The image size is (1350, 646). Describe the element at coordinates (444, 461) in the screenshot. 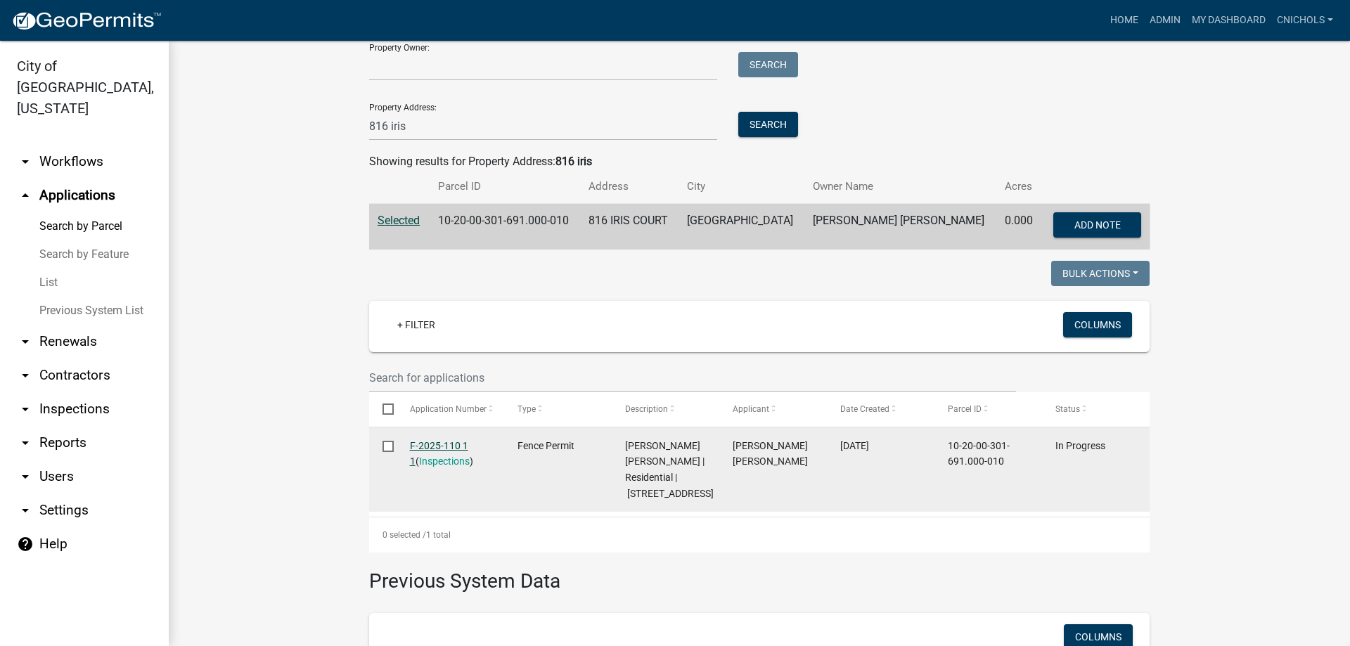

I see `a: Inspections` at that location.